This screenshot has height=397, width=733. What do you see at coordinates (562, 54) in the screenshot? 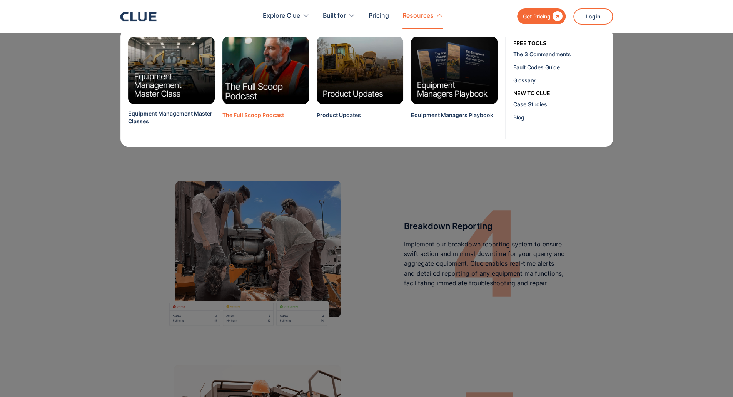
I see `a: The 3 Commandments` at bounding box center [562, 54].